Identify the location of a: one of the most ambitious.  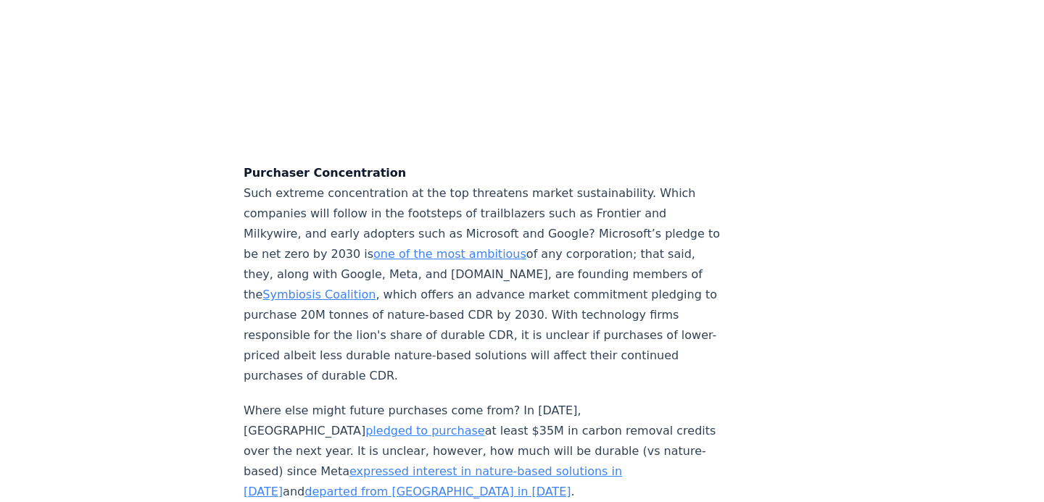
(449, 254).